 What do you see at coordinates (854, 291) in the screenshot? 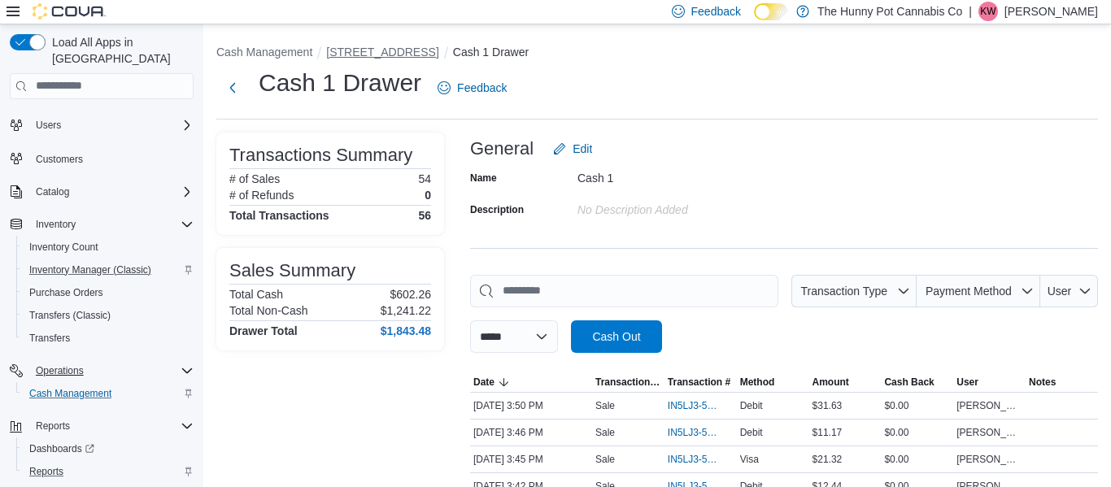
I see `button: Transaction Type` at bounding box center [854, 291].